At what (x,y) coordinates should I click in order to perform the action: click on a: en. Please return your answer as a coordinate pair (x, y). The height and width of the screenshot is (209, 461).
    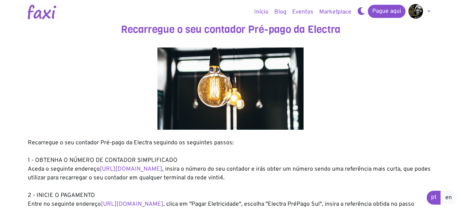
    Looking at the image, I should click on (448, 198).